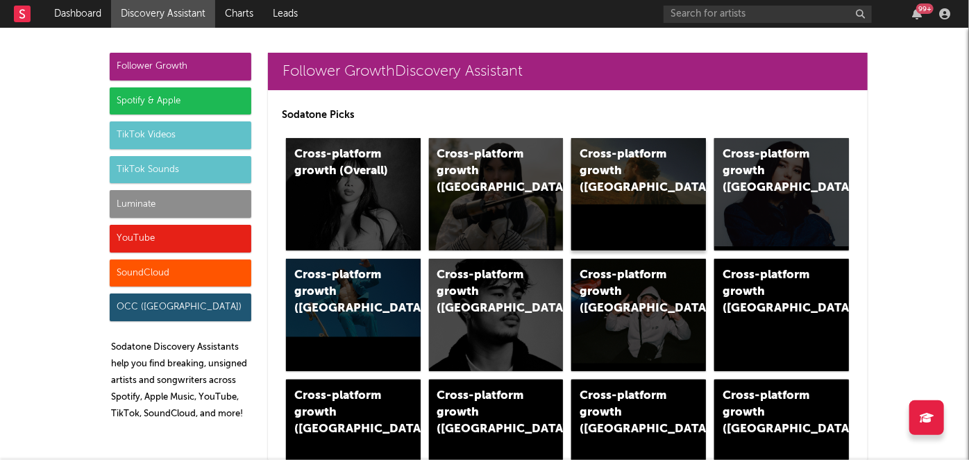  I want to click on a: Follower GrowthDiscovery Assistant, so click(568, 71).